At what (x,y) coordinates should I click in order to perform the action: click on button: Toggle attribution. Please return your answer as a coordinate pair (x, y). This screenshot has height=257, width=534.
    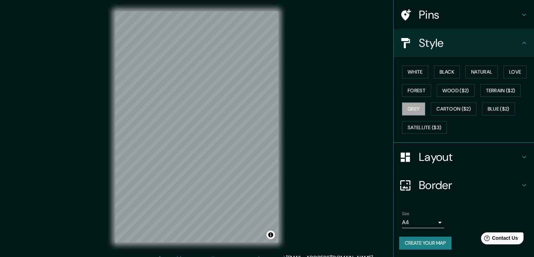
    Looking at the image, I should click on (271, 234).